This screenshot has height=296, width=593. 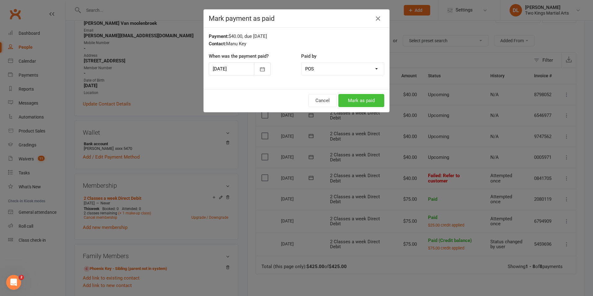 I want to click on button: Close, so click(x=378, y=19).